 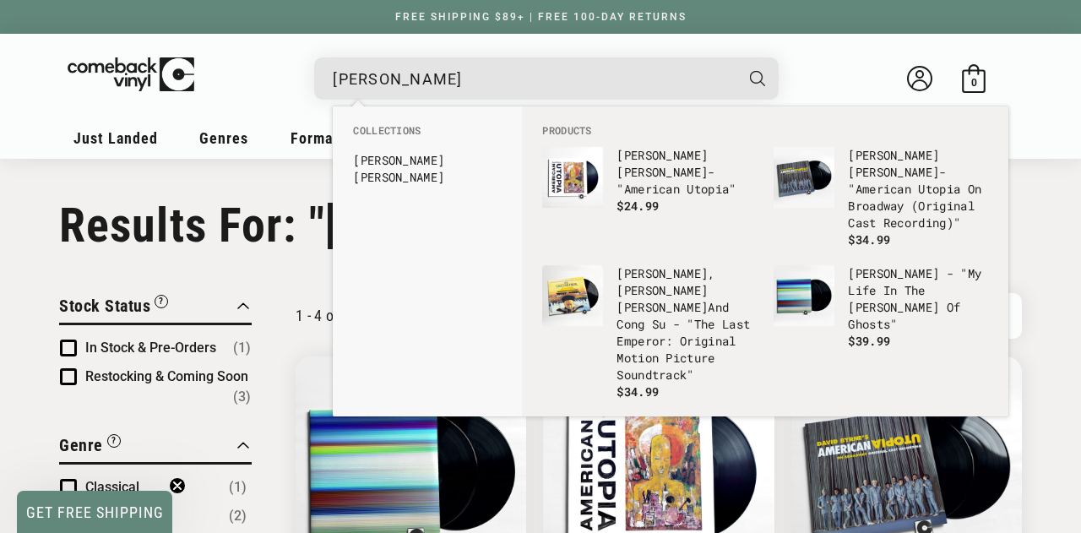 What do you see at coordinates (758, 79) in the screenshot?
I see `button: Search` at bounding box center [758, 79].